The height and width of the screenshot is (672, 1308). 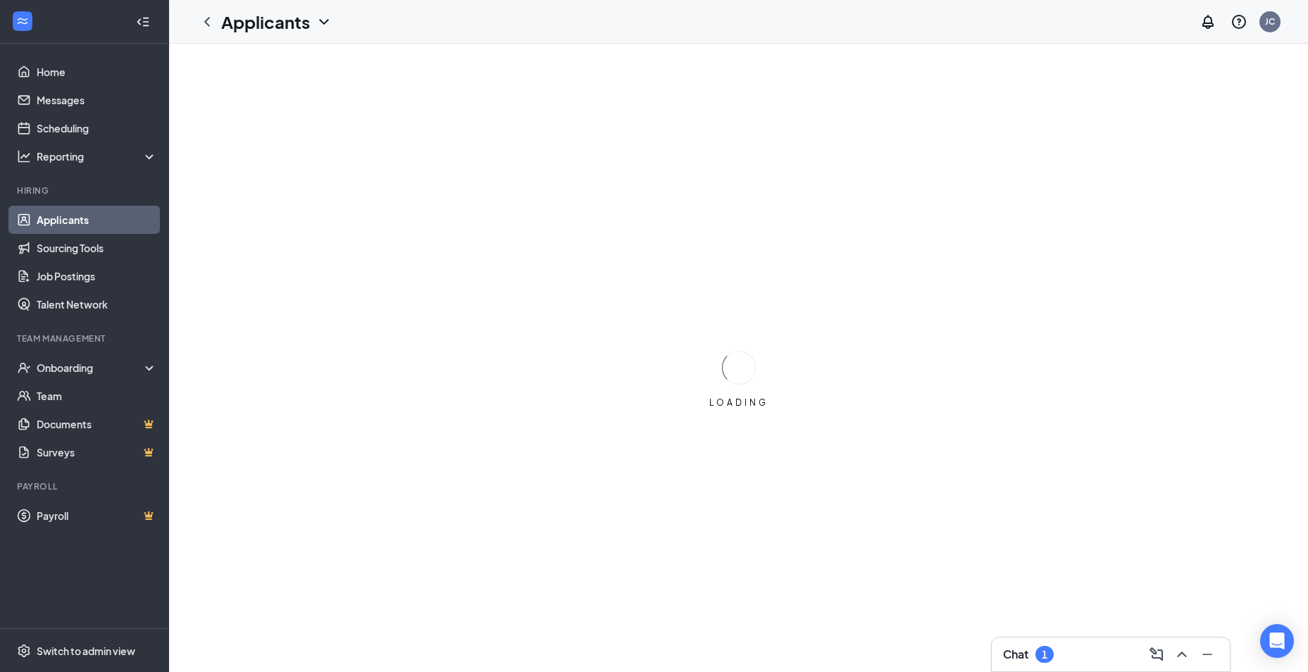 I want to click on button: Minimize, so click(x=1207, y=654).